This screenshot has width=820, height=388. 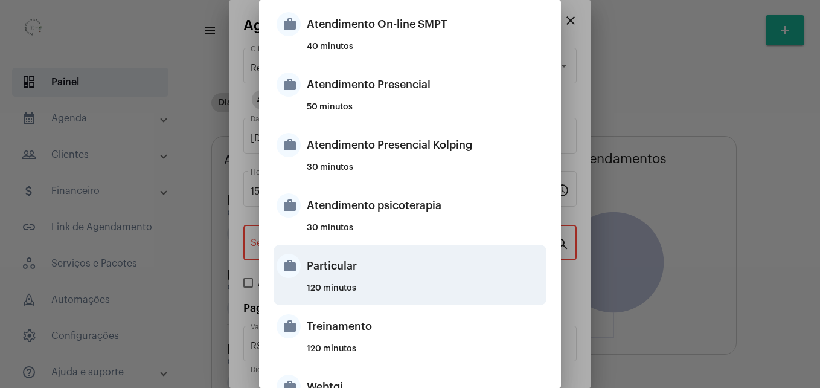 I want to click on div: Atendimento Presencial Kolping, so click(x=425, y=145).